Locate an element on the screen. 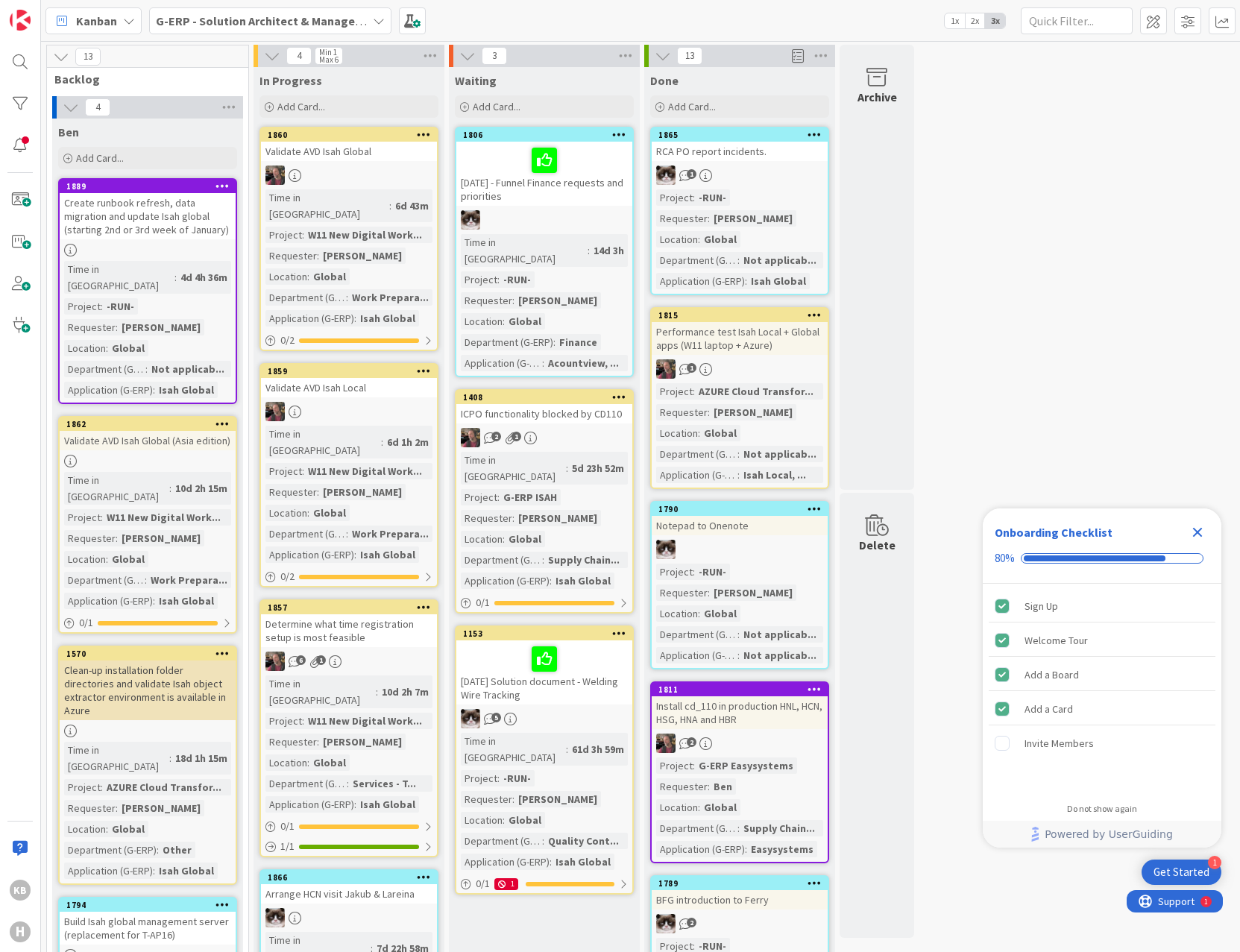 The image size is (1240, 952). div: Requester is located at coordinates (291, 255).